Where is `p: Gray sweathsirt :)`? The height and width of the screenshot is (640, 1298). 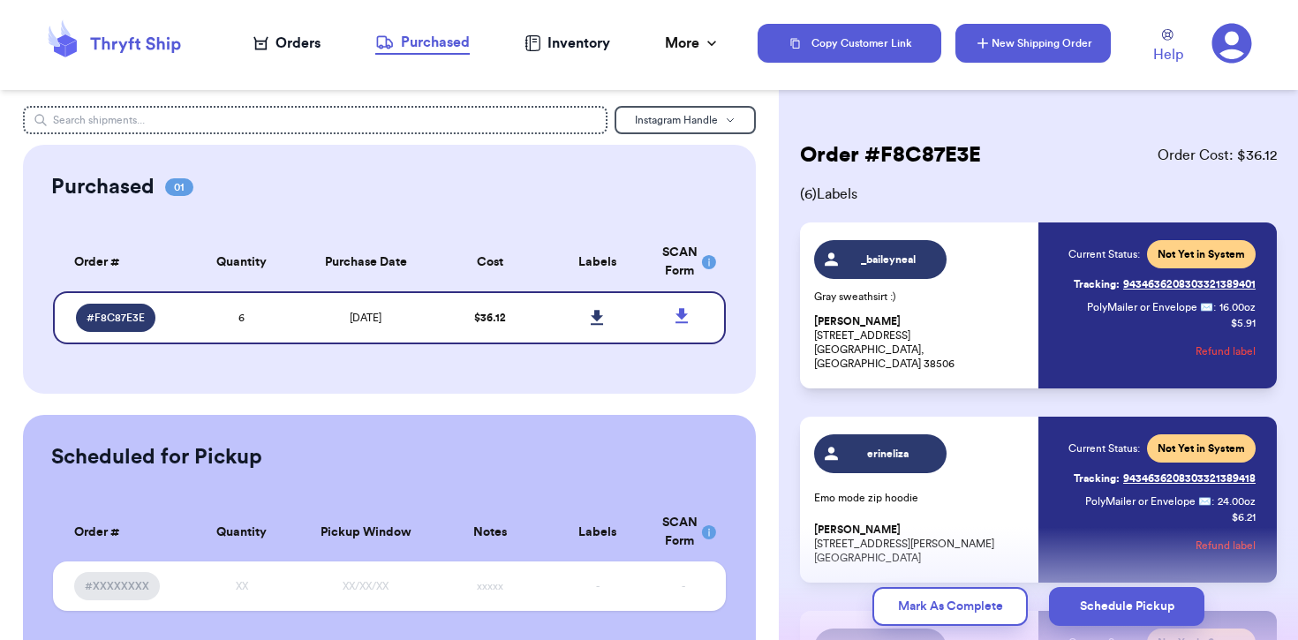 p: Gray sweathsirt :) is located at coordinates (921, 297).